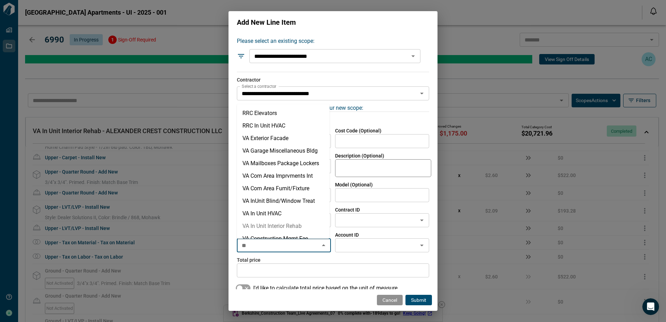 The width and height of the screenshot is (666, 322). Describe the element at coordinates (358, 131) in the screenshot. I see `span: Cost Code (Optional)` at that location.